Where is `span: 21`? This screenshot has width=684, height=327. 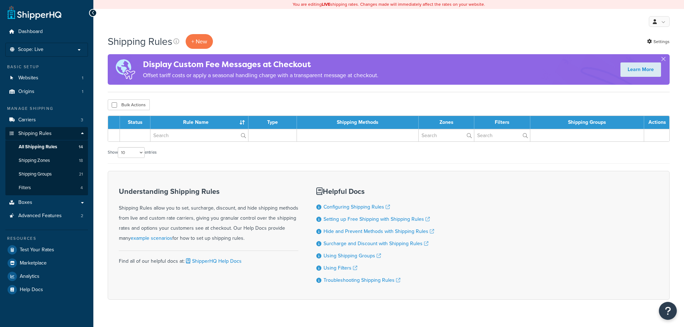
span: 21 is located at coordinates (81, 174).